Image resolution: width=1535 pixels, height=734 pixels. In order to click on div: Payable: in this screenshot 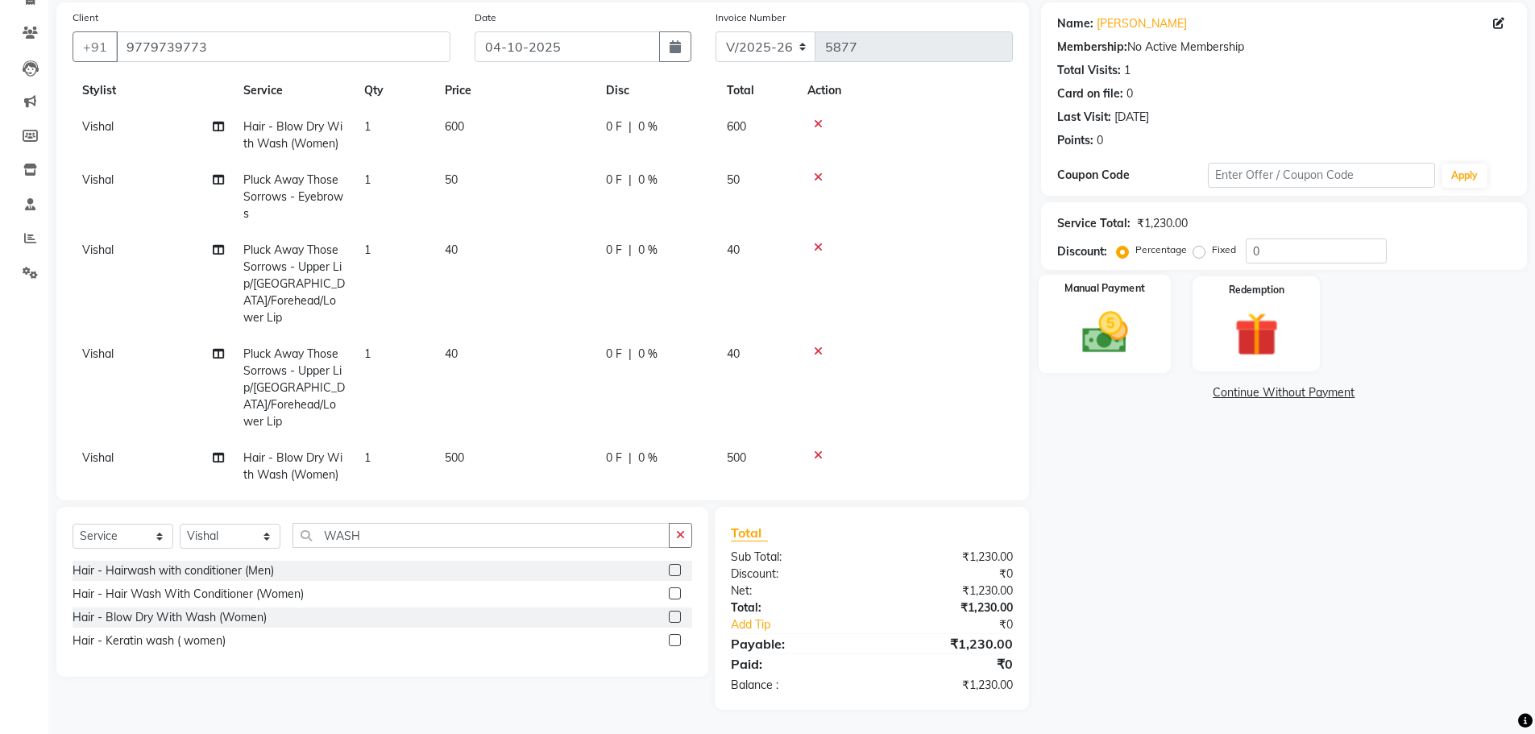, I will do `click(795, 644)`.